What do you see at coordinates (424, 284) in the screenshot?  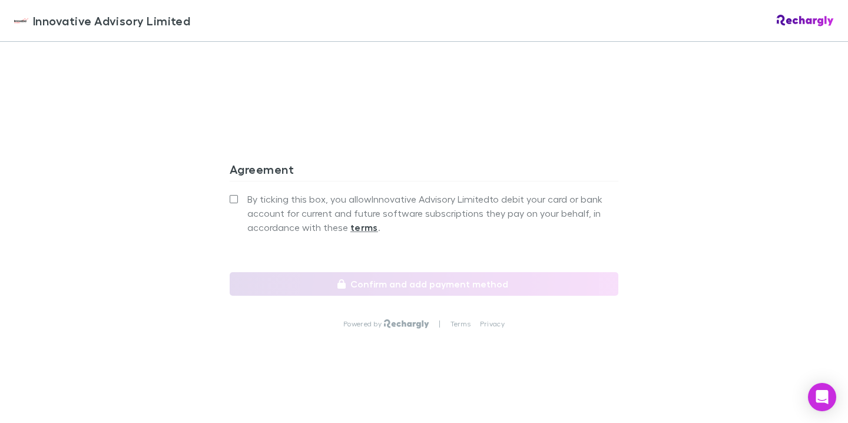 I see `button: Confirm and add payment method` at bounding box center [424, 284].